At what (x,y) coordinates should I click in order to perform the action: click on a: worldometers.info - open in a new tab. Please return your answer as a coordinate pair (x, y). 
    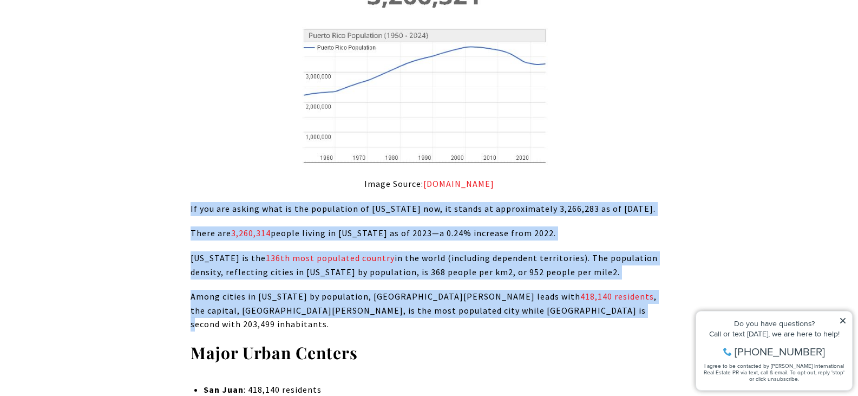
    Looking at the image, I should click on (458, 183).